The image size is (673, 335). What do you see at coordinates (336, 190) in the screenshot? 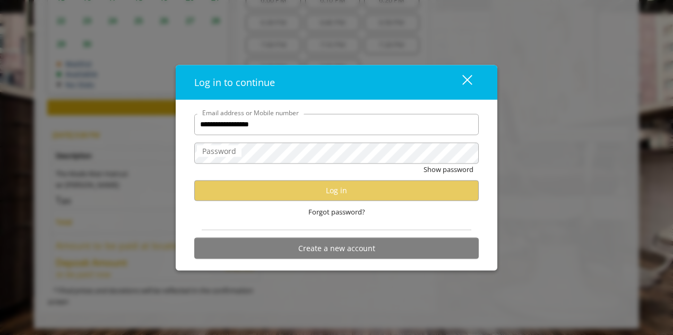
I see `button: Log in` at bounding box center [336, 190].